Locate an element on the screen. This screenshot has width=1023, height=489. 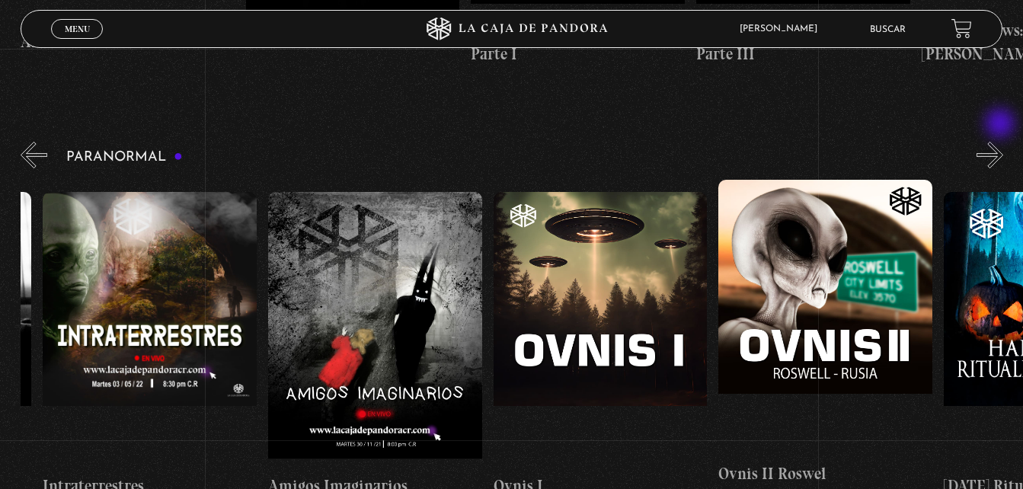
button: Previous is located at coordinates (34, 155).